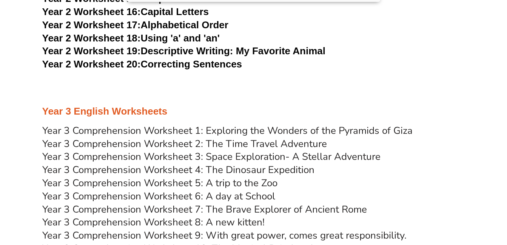 This screenshot has height=245, width=507. Describe the element at coordinates (224, 236) in the screenshot. I see `a: Year 3 Comprehension Worksheet 9: With great power, comes great responsibility.` at that location.